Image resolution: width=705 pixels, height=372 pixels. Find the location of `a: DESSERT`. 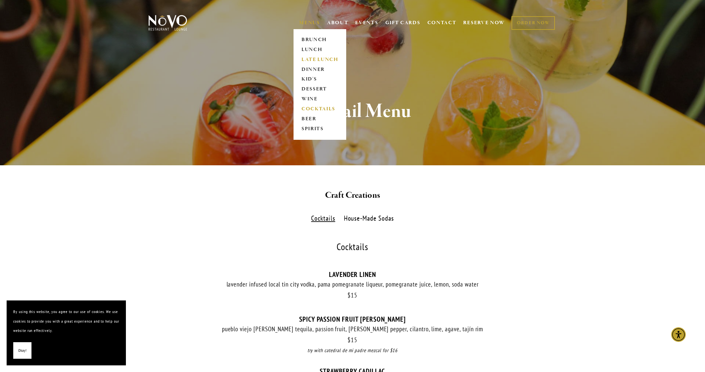

a: DESSERT is located at coordinates (320, 89).